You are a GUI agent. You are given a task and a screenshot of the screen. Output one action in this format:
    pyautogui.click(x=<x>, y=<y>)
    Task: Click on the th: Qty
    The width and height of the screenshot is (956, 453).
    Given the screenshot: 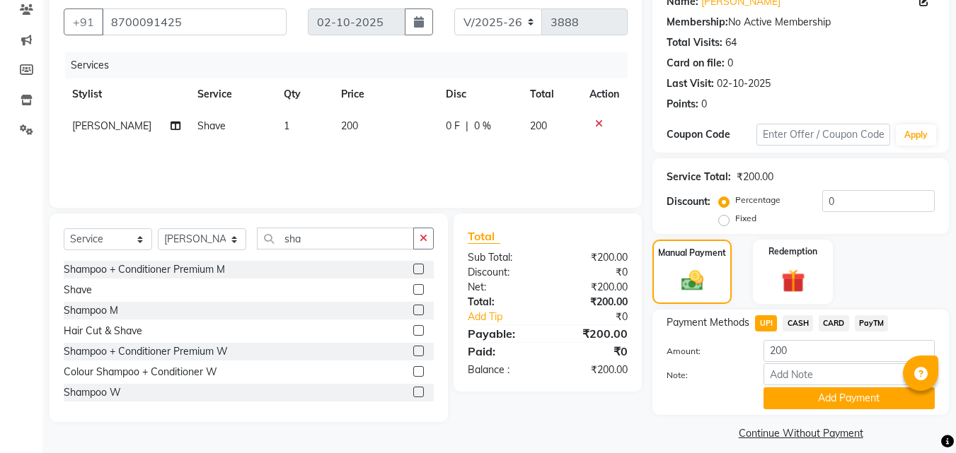 What is the action you would take?
    pyautogui.click(x=303, y=94)
    